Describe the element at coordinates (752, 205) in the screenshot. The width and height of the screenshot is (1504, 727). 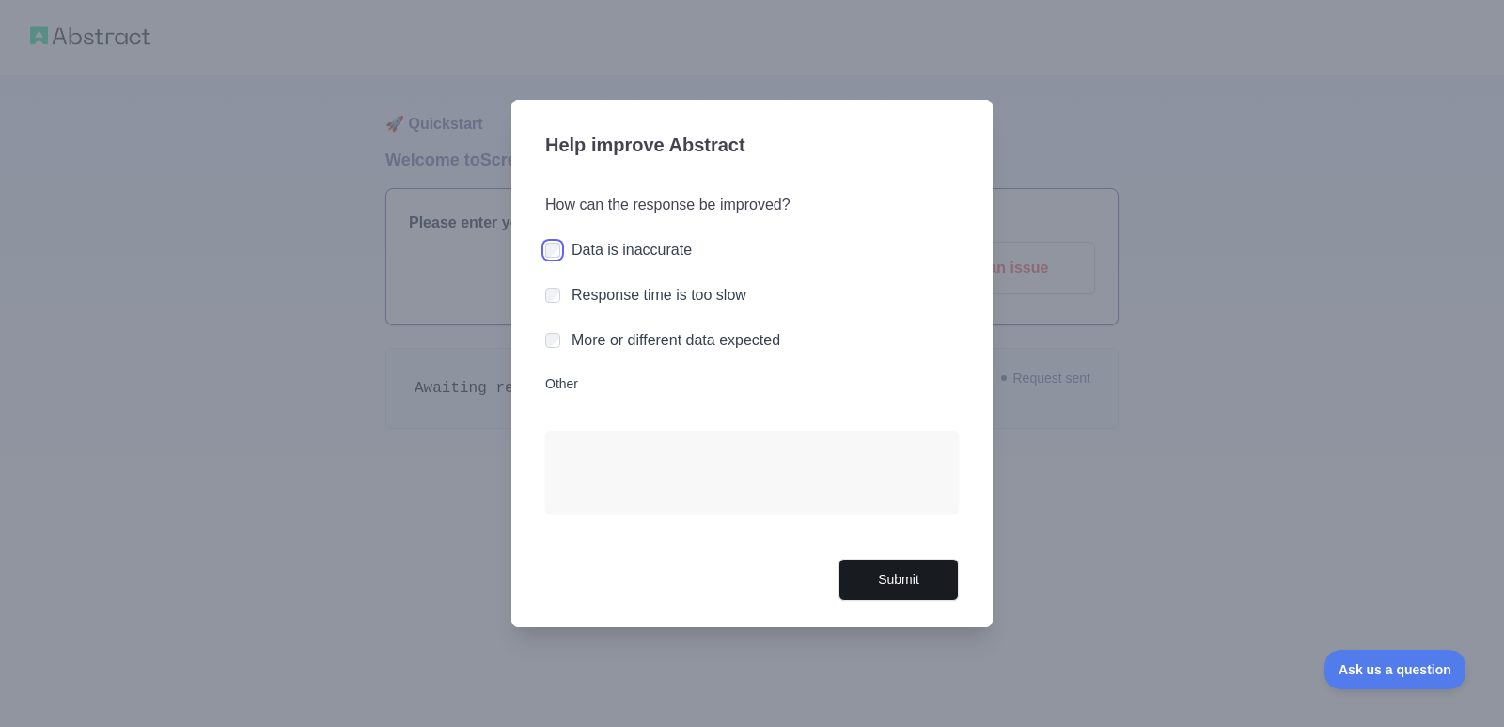
I see `h3: How can the response be improved?` at that location.